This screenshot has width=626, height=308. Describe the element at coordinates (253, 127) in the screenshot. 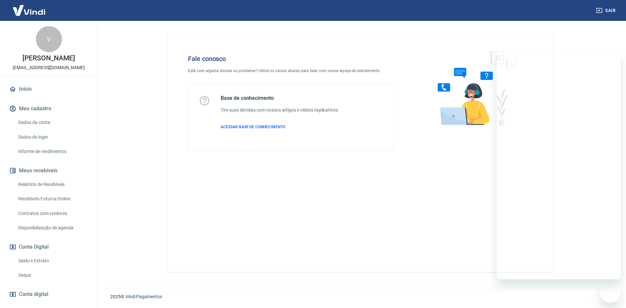

I see `span: ACESSAR BASE DE CONHECIMENTO` at that location.